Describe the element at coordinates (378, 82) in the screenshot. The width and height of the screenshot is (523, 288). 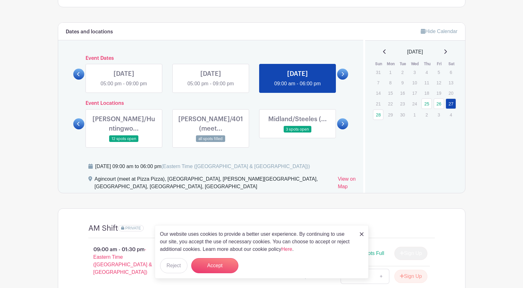
I see `p: 7` at that location.